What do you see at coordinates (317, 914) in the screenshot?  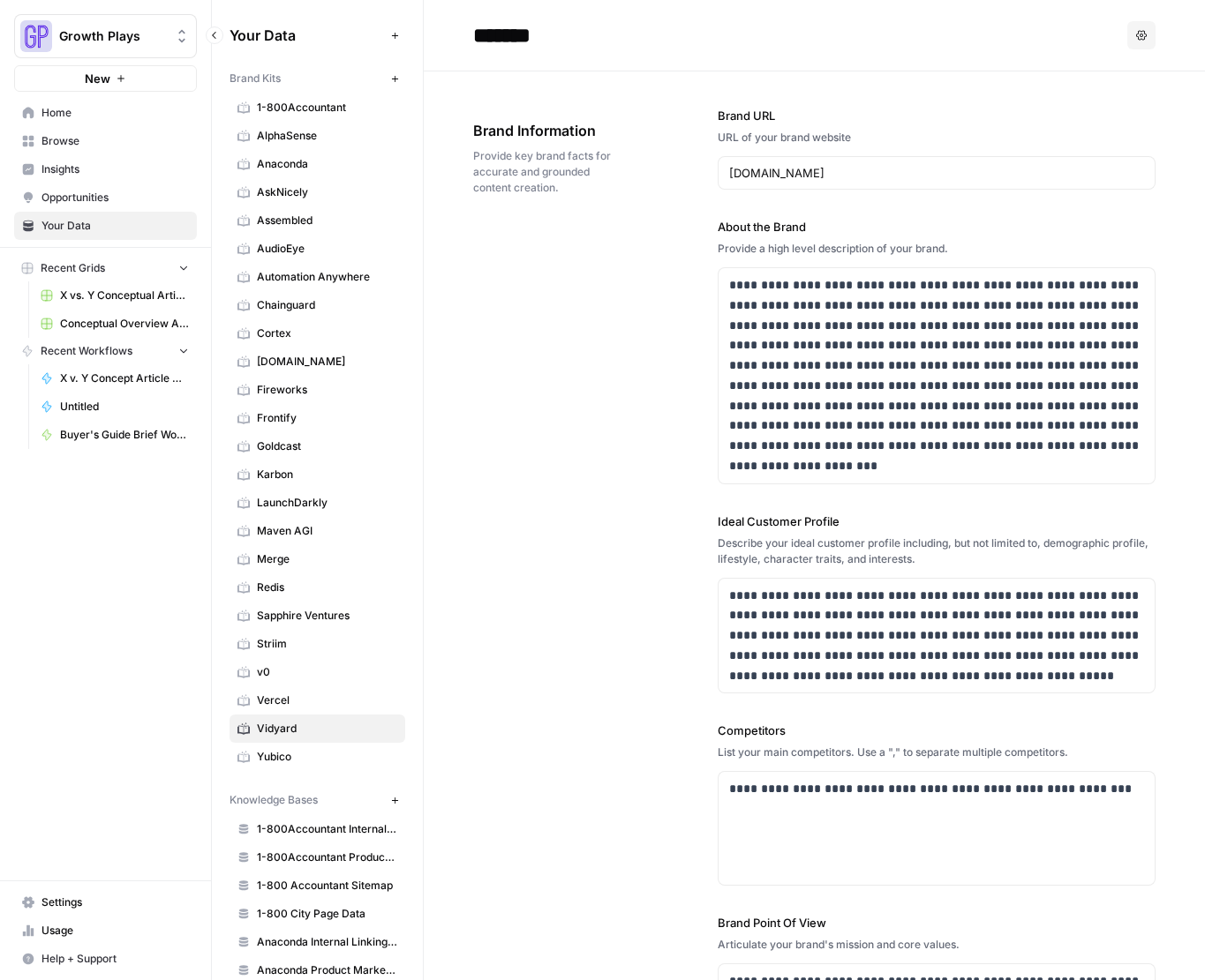 I see `a: 1-800 City Page Data` at bounding box center [317, 914].